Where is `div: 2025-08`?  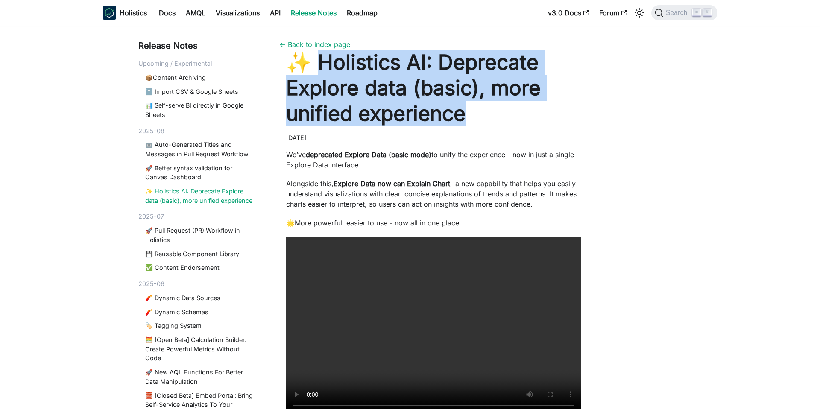 div: 2025-08 is located at coordinates (199, 131).